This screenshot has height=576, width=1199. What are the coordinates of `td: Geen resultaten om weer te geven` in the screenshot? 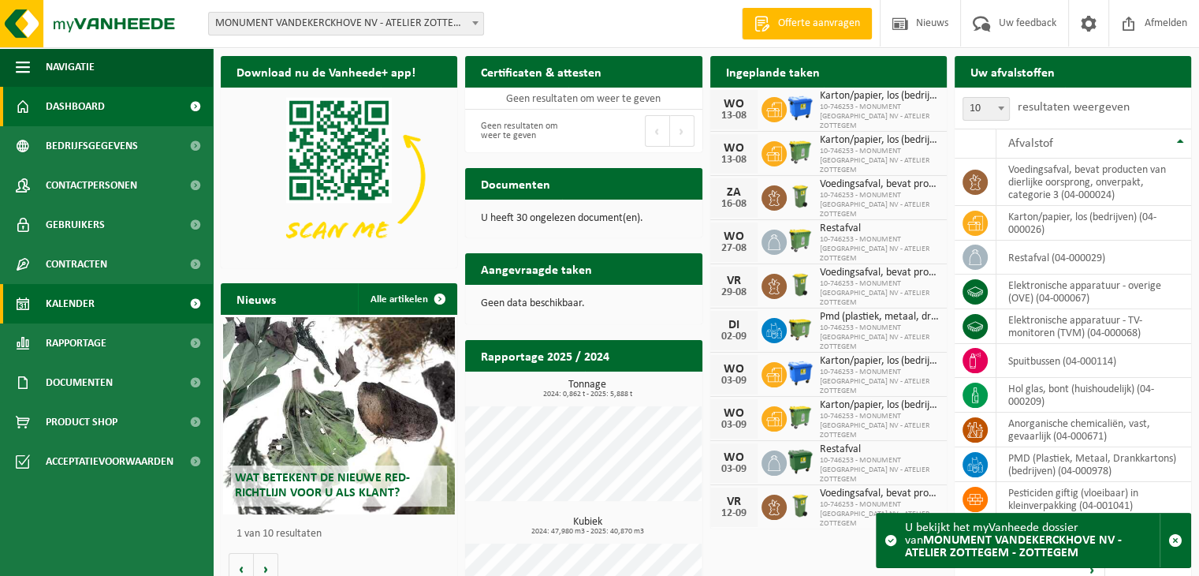 It's located at (583, 99).